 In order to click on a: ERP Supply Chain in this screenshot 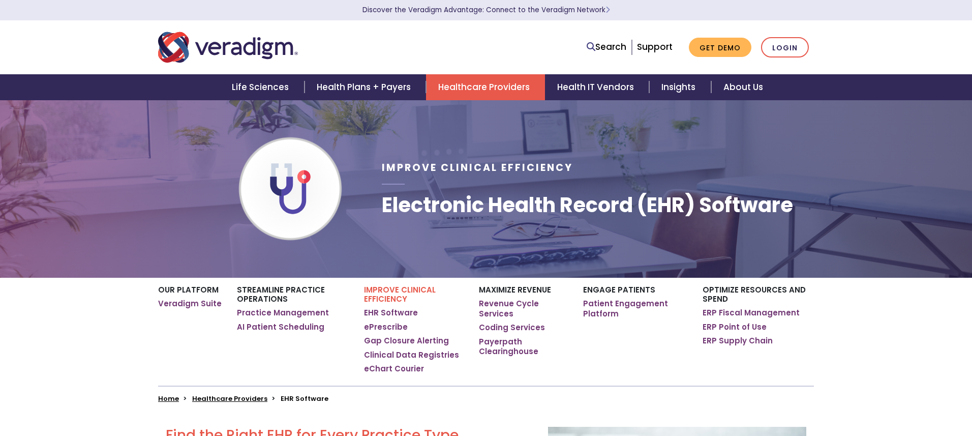, I will do `click(738, 341)`.